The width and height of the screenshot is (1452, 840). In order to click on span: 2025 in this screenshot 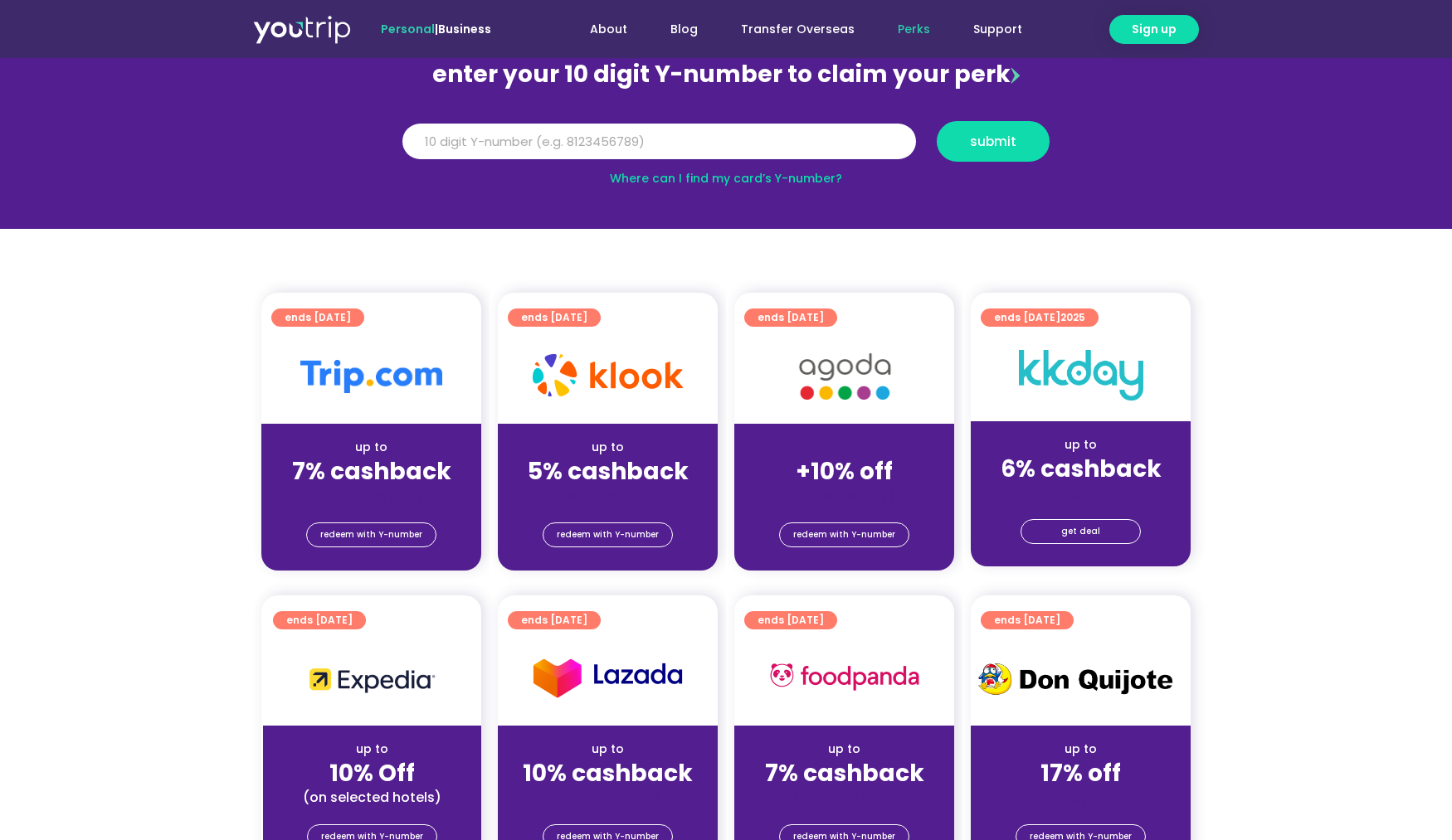, I will do `click(1073, 317)`.